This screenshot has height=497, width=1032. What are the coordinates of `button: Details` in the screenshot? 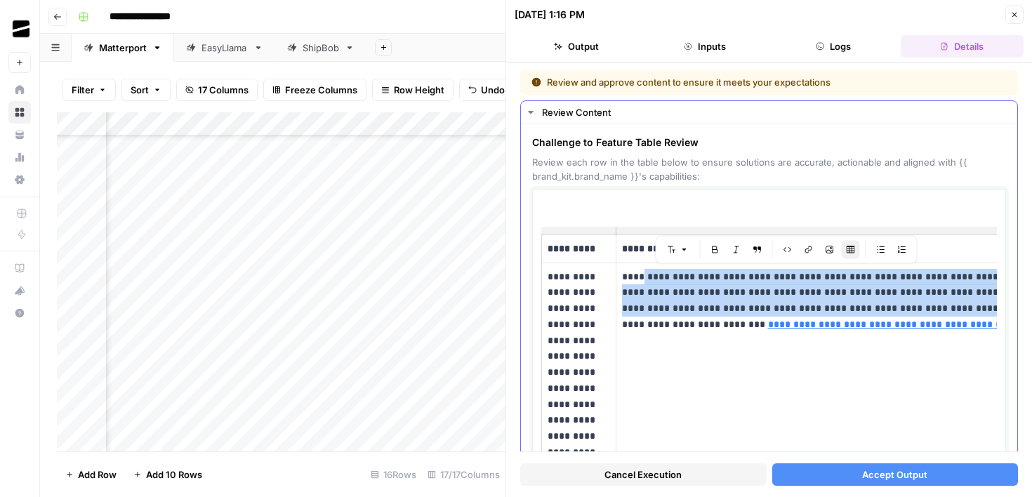 It's located at (962, 46).